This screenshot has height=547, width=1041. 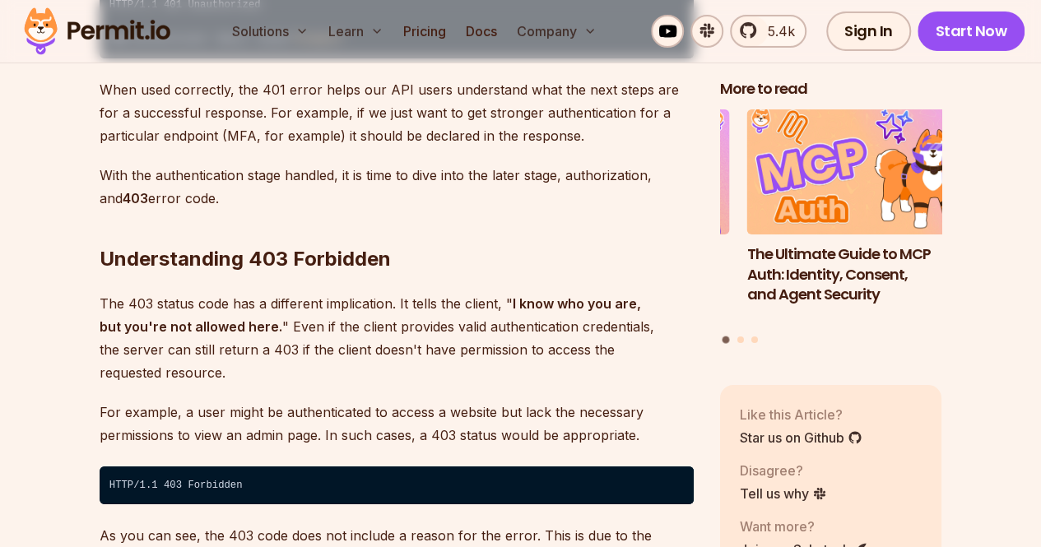 I want to click on h3: Human-in-the-Loop for AI Agents: Best Practices, Frameworks, Use Cases, and Demo, so click(x=619, y=284).